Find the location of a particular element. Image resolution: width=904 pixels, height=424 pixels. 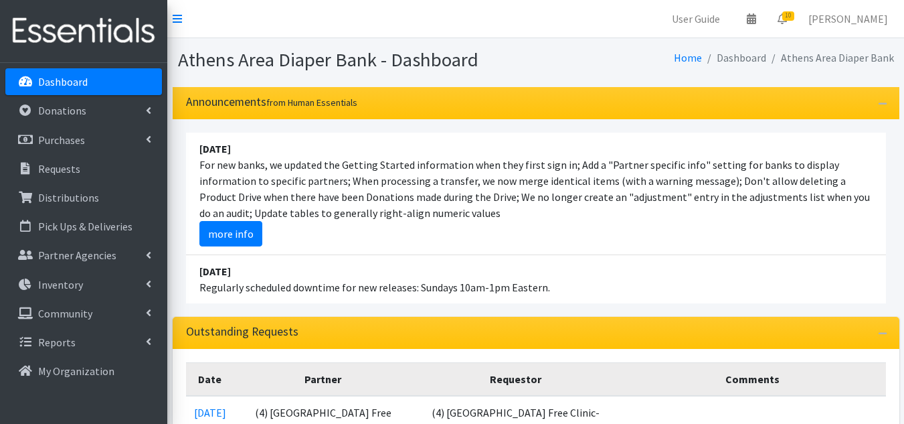

p: Requests is located at coordinates (59, 169).